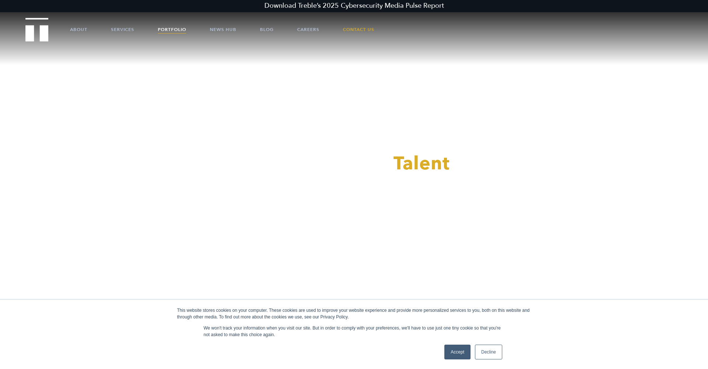  Describe the element at coordinates (359, 30) in the screenshot. I see `a: Contact Us` at that location.